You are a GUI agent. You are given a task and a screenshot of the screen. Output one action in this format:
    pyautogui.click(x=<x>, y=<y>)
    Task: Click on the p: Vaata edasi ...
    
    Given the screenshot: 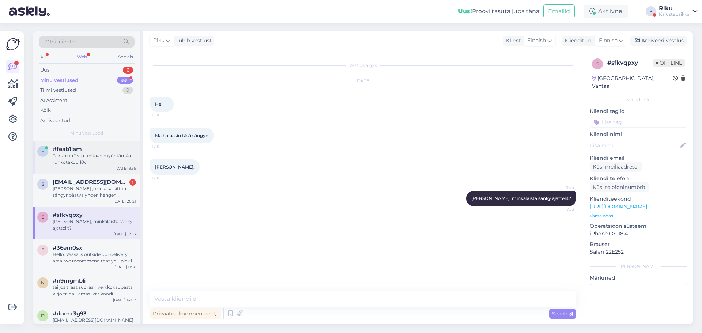 What is the action you would take?
    pyautogui.click(x=639, y=216)
    